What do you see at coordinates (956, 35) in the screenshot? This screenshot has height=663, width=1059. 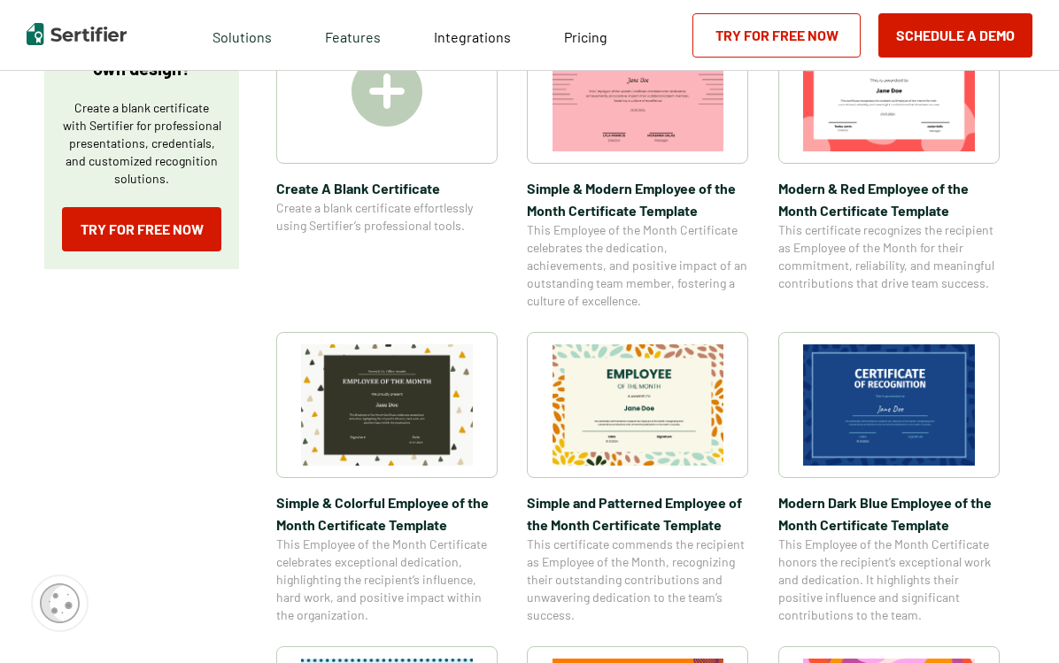 I see `a: Schedule a Demo` at bounding box center [956, 35].